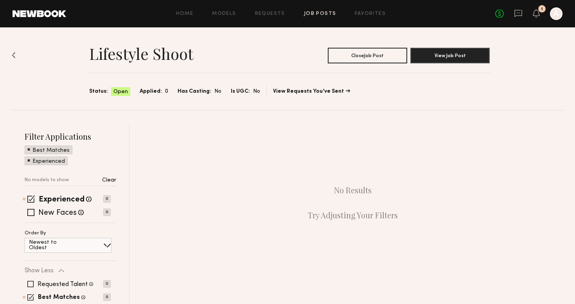 This screenshot has width=575, height=304. I want to click on a: Job Posts, so click(320, 14).